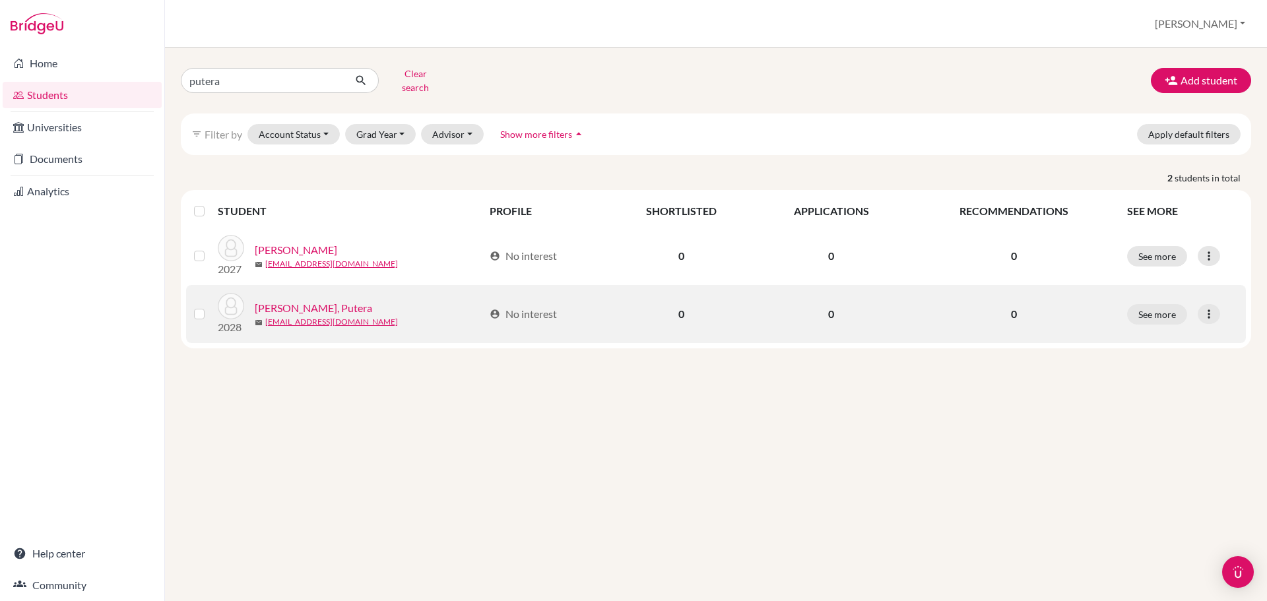 The image size is (1267, 601). I want to click on button: Apply default filters, so click(1188, 134).